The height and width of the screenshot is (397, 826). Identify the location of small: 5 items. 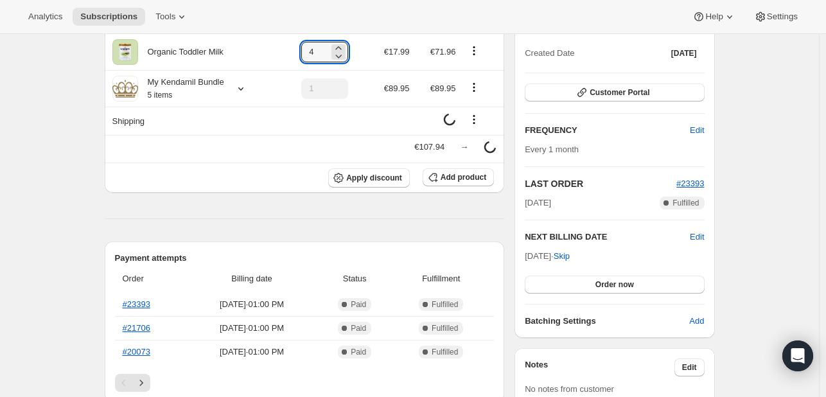
(160, 95).